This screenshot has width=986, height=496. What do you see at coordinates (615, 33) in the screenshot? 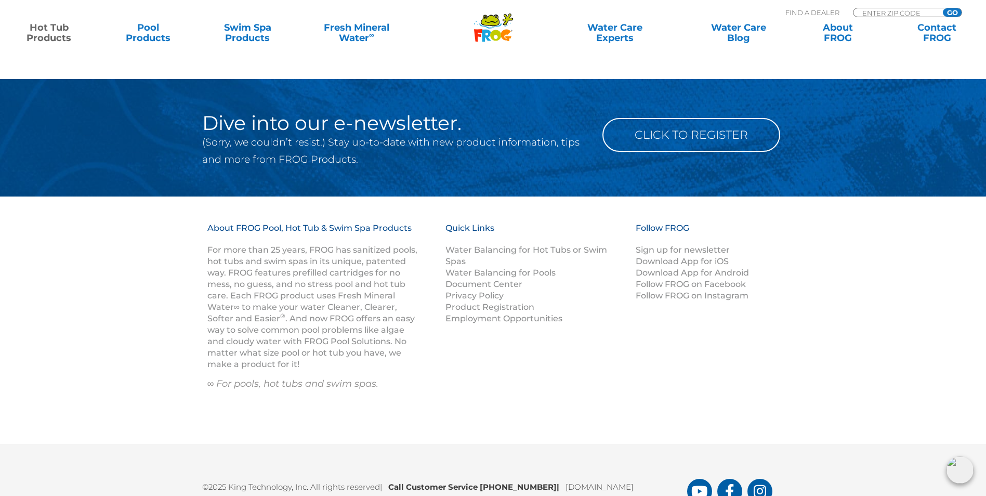
I see `a: Water CareExperts` at bounding box center [615, 33].